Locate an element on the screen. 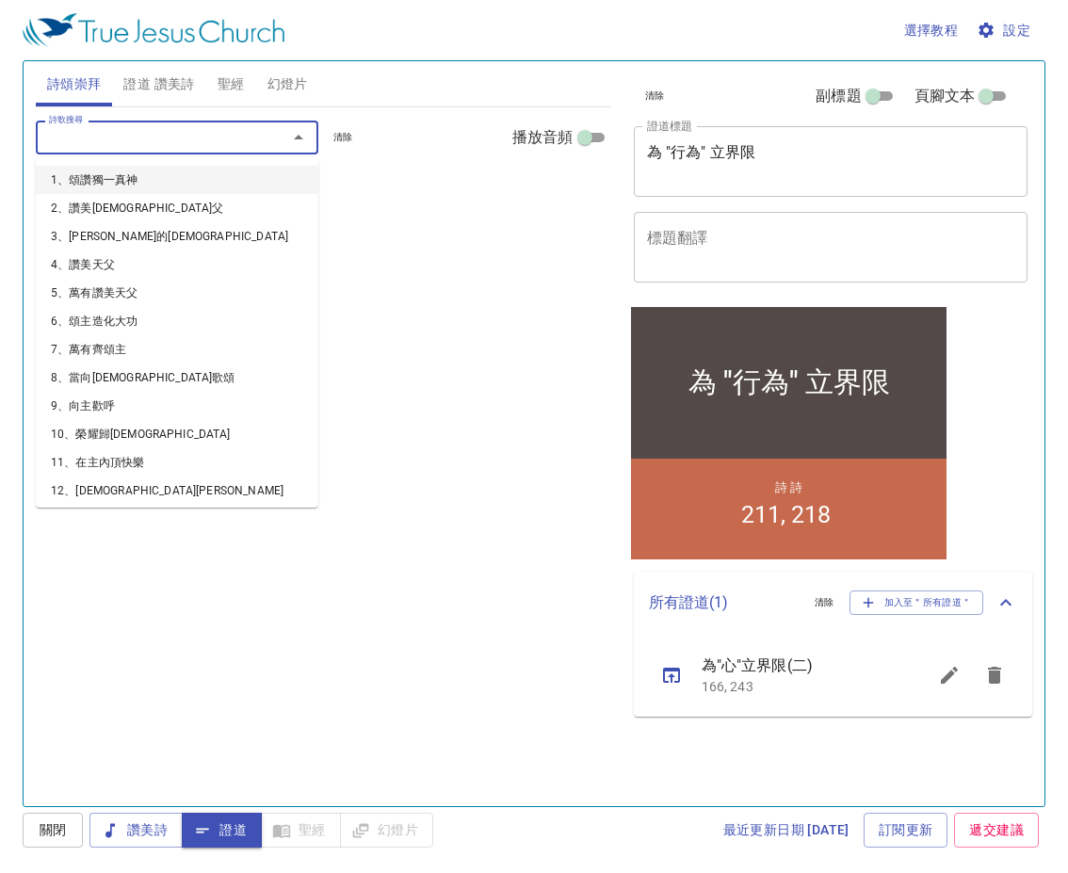 The image size is (1068, 873). li: 11、在主內頂快樂 is located at coordinates (177, 462).